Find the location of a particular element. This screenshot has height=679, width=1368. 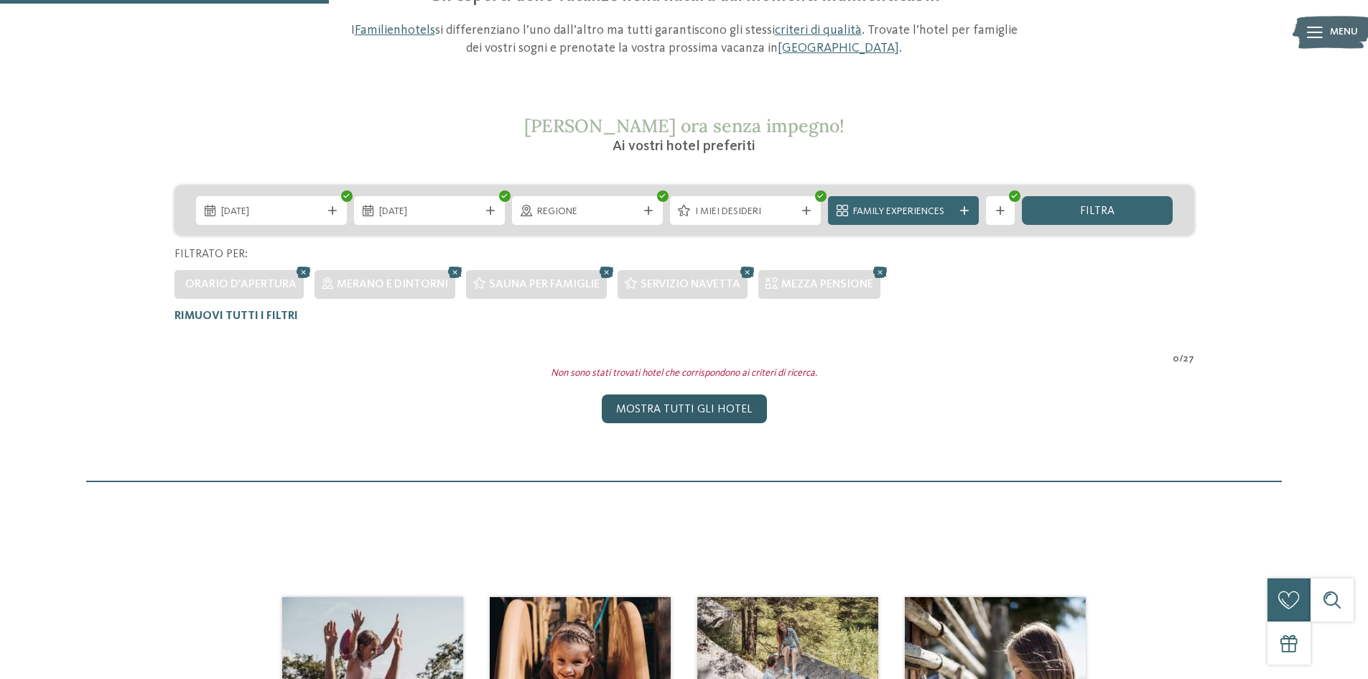

span: Rimuovi tutti i filtri is located at coordinates (236, 316).